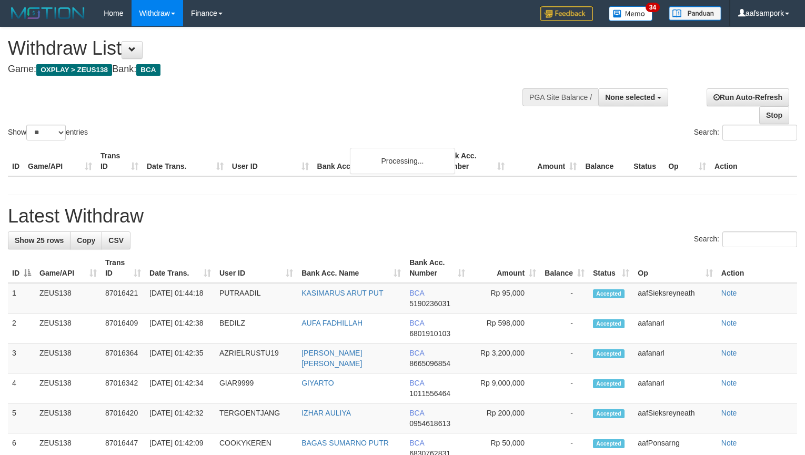 Image resolution: width=805 pixels, height=455 pixels. Describe the element at coordinates (86, 241) in the screenshot. I see `a: Copy` at that location.